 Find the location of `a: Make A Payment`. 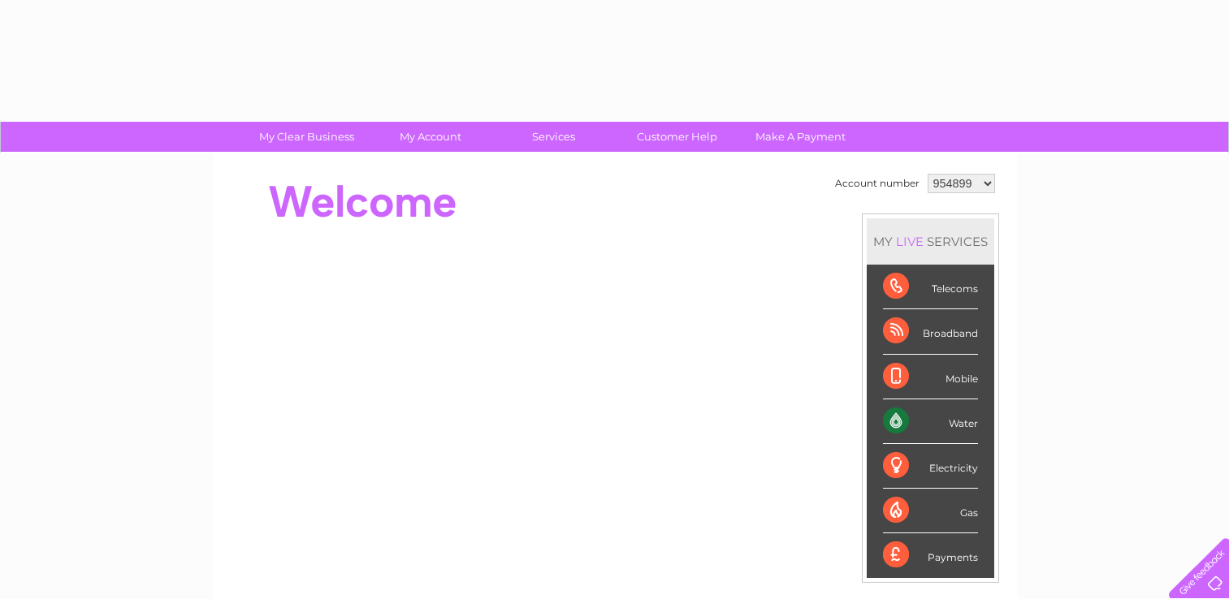

a: Make A Payment is located at coordinates (800, 136).